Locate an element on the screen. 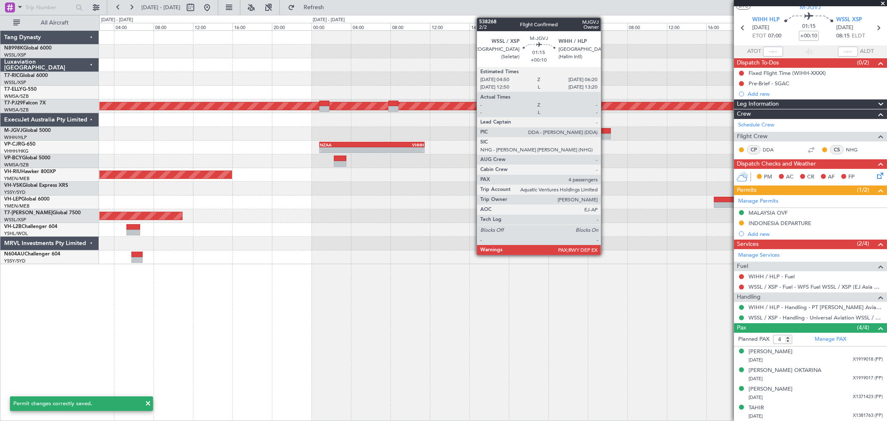 The width and height of the screenshot is (887, 421). div: NZAA is located at coordinates (346, 145).